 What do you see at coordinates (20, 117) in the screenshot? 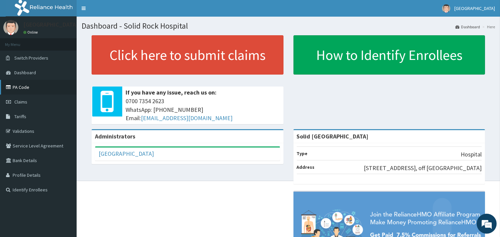
I see `span: Tariffs` at bounding box center [20, 117].